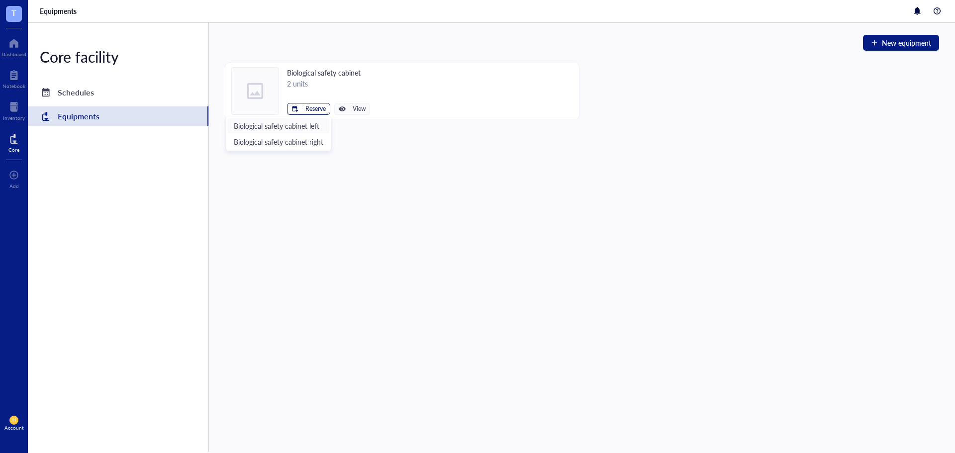  I want to click on div: Equipments, so click(79, 116).